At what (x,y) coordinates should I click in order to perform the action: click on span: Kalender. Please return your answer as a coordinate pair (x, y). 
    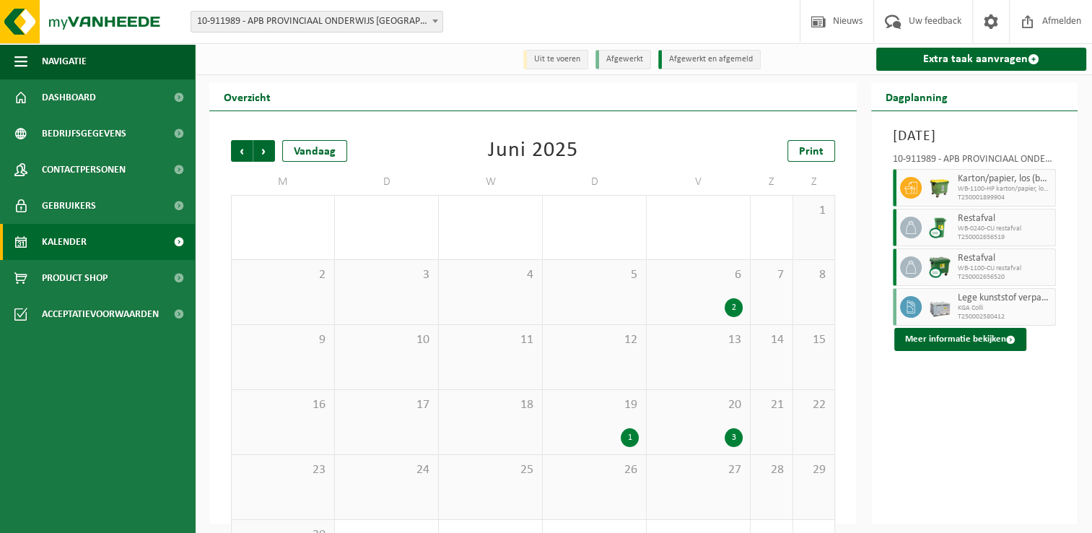
    Looking at the image, I should click on (64, 242).